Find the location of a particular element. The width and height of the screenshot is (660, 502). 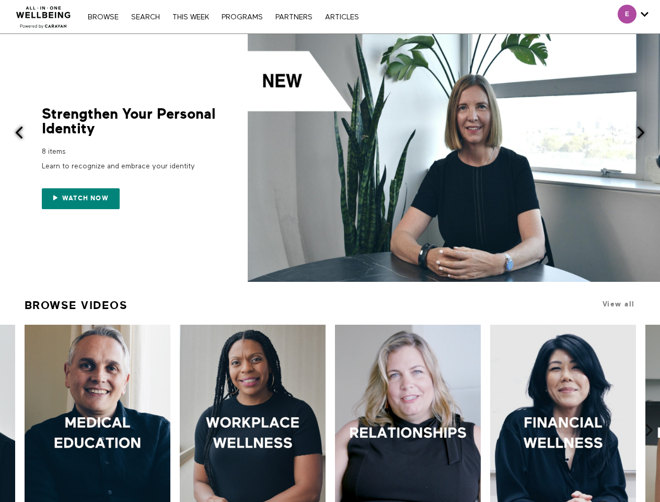

nav: Primary is located at coordinates (223, 17).